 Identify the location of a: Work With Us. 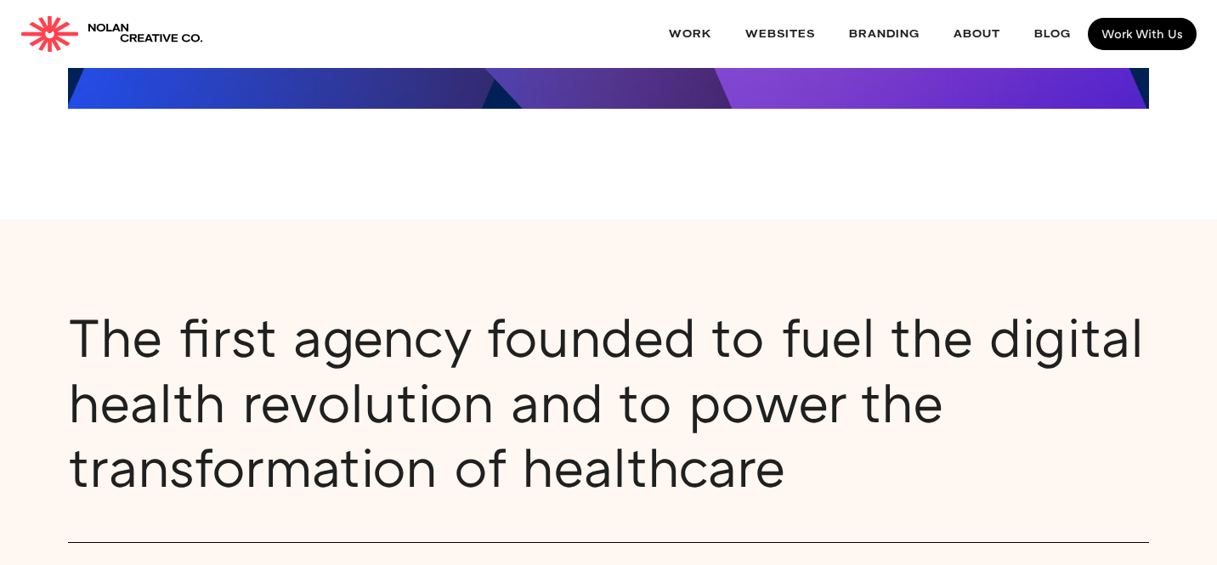
(1143, 34).